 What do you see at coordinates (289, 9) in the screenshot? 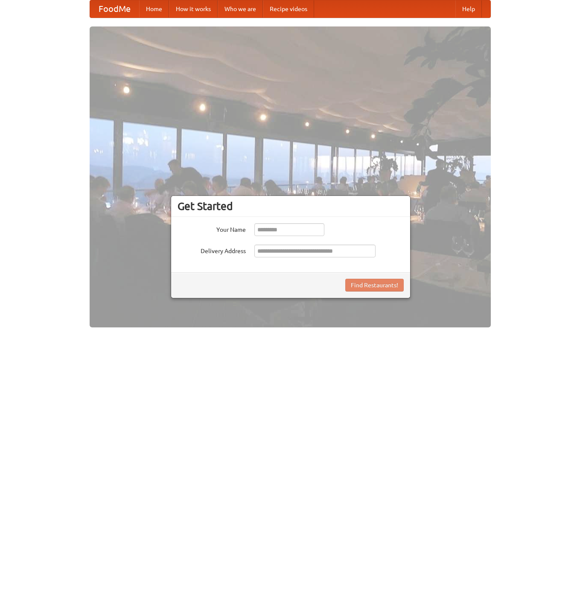
I see `a: Recipe videos` at bounding box center [289, 9].